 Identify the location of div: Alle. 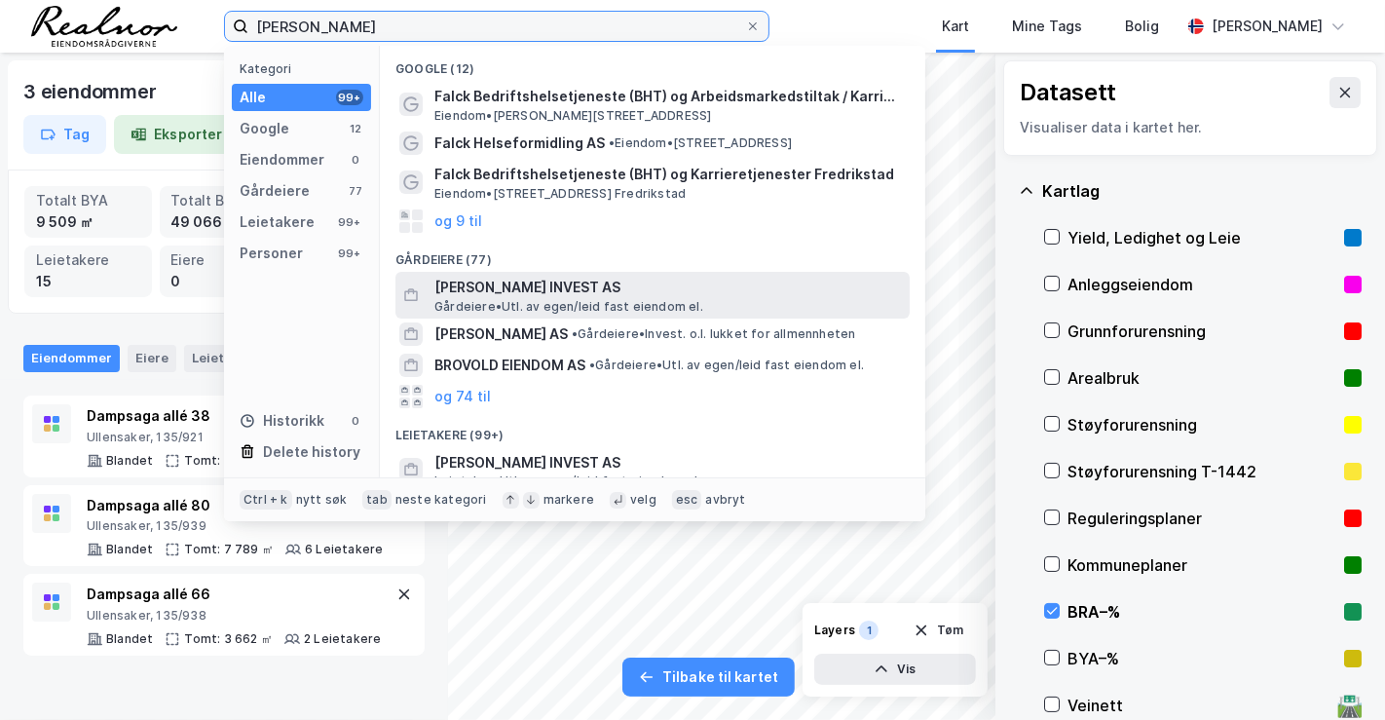
(252, 97).